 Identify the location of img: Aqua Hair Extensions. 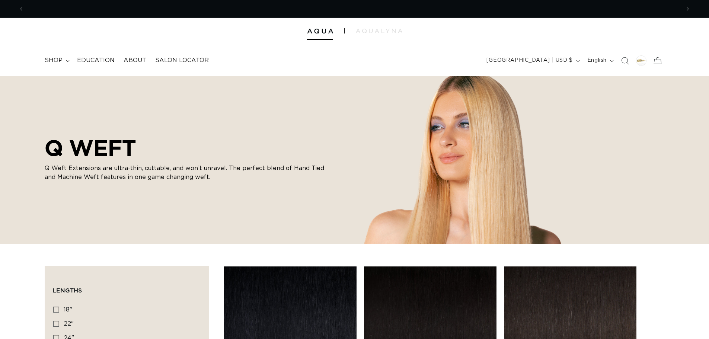
(320, 31).